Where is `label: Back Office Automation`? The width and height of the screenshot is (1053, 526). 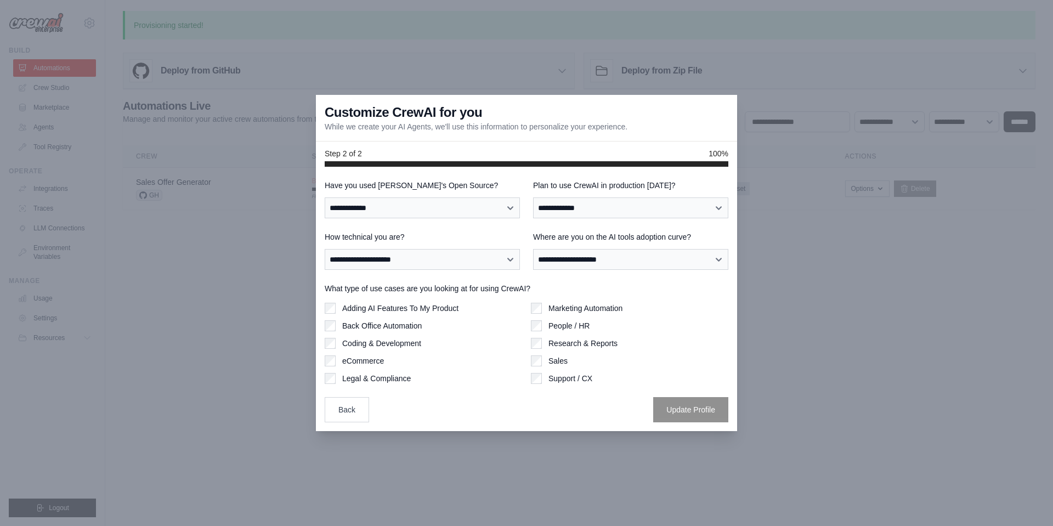 label: Back Office Automation is located at coordinates (382, 326).